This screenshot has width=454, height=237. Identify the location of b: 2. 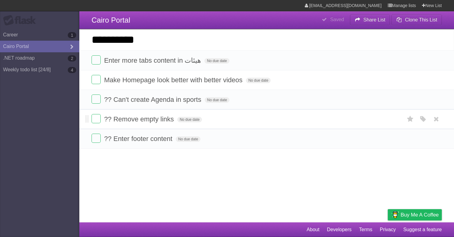
(72, 58).